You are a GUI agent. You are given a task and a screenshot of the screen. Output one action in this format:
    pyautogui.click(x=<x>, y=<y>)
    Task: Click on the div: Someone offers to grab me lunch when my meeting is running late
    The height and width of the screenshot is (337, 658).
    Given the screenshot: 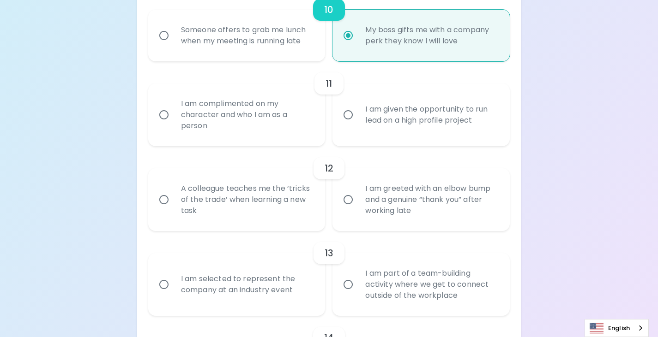 What is the action you would take?
    pyautogui.click(x=247, y=36)
    